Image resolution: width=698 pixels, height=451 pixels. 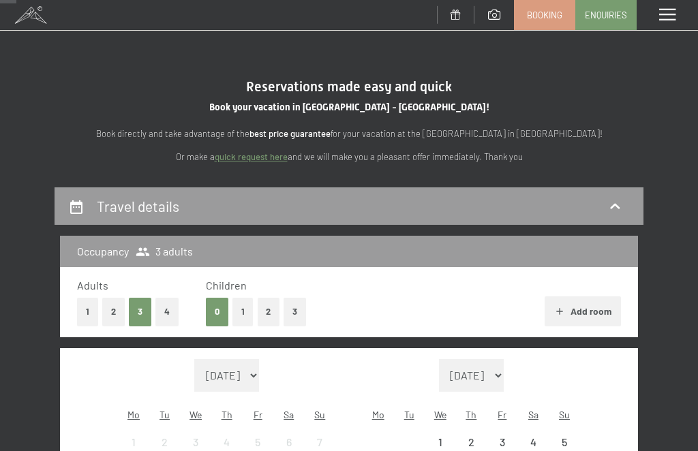 I want to click on span: Booking, so click(x=545, y=15).